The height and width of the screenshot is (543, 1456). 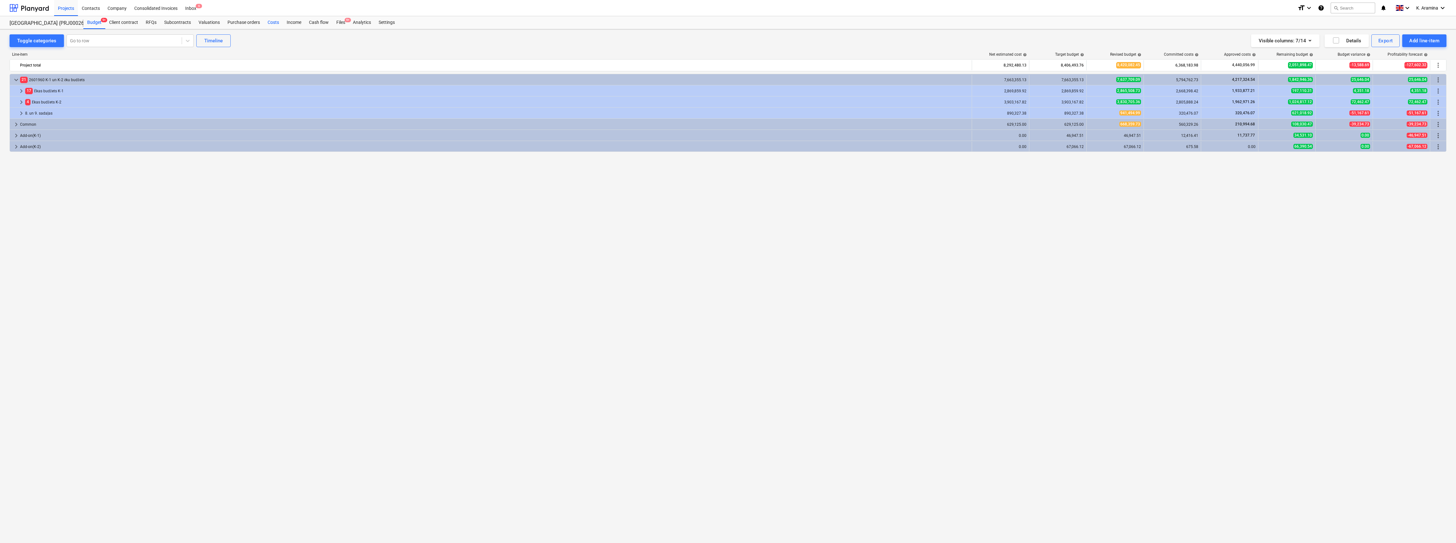 What do you see at coordinates (1285, 41) in the screenshot?
I see `div: Visible columns : 7/14` at bounding box center [1285, 41].